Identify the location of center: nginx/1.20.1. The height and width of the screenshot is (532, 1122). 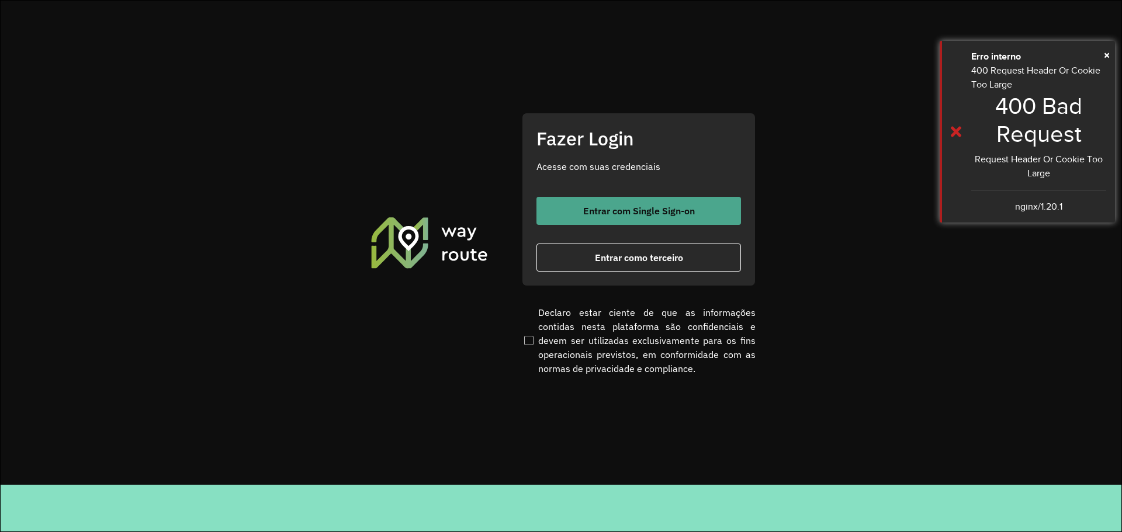
(1038, 207).